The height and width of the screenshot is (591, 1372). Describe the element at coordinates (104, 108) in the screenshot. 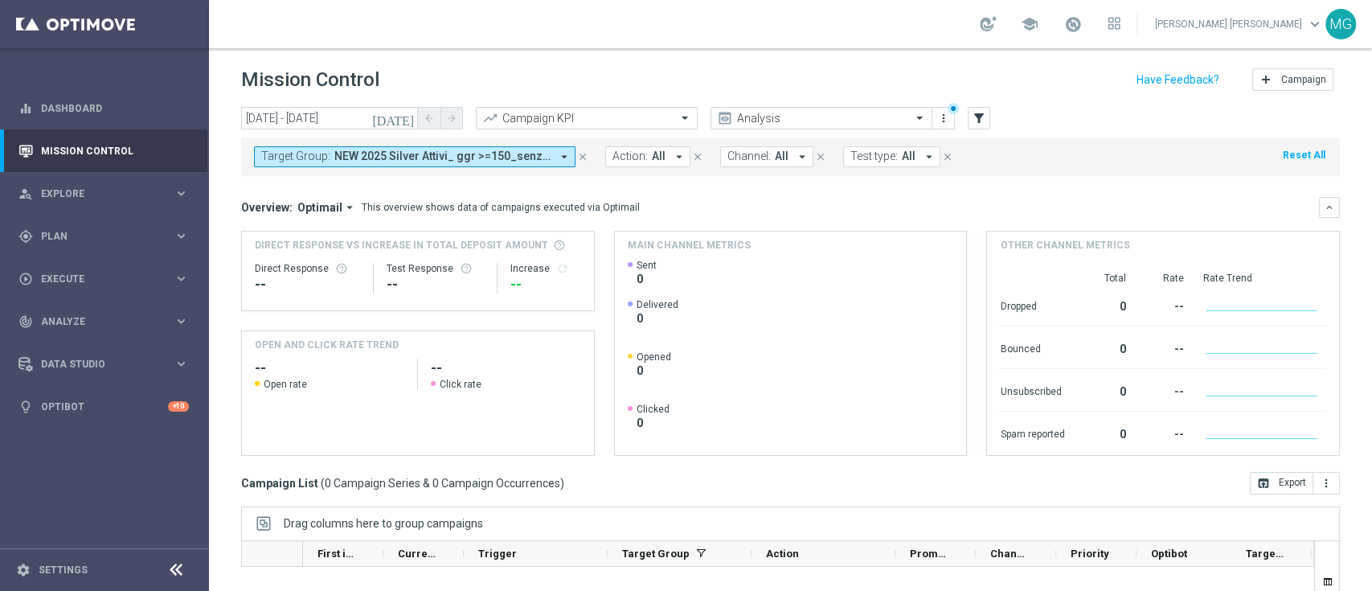

I see `div: Dashboard` at that location.